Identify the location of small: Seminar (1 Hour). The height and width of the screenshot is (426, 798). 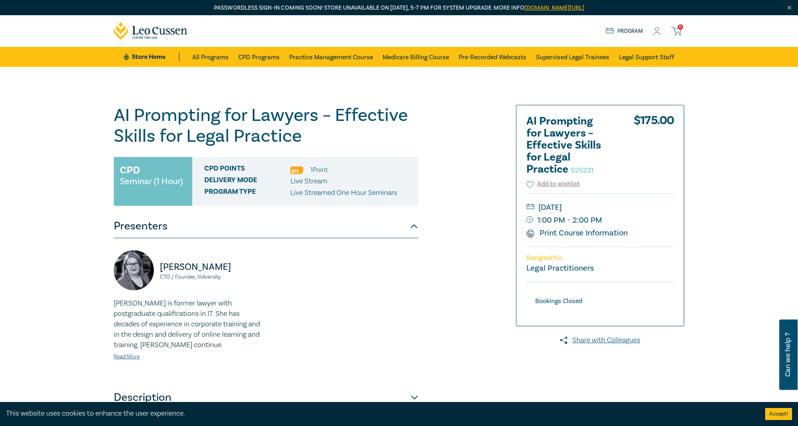
(151, 181).